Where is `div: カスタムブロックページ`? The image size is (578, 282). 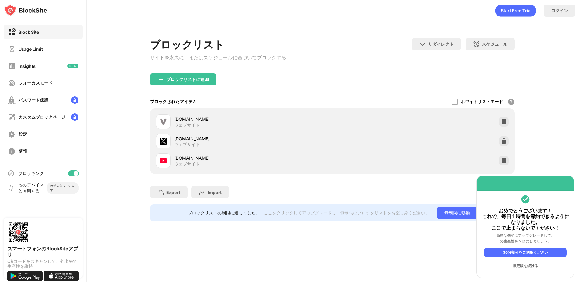 div: カスタムブロックページ is located at coordinates (42, 117).